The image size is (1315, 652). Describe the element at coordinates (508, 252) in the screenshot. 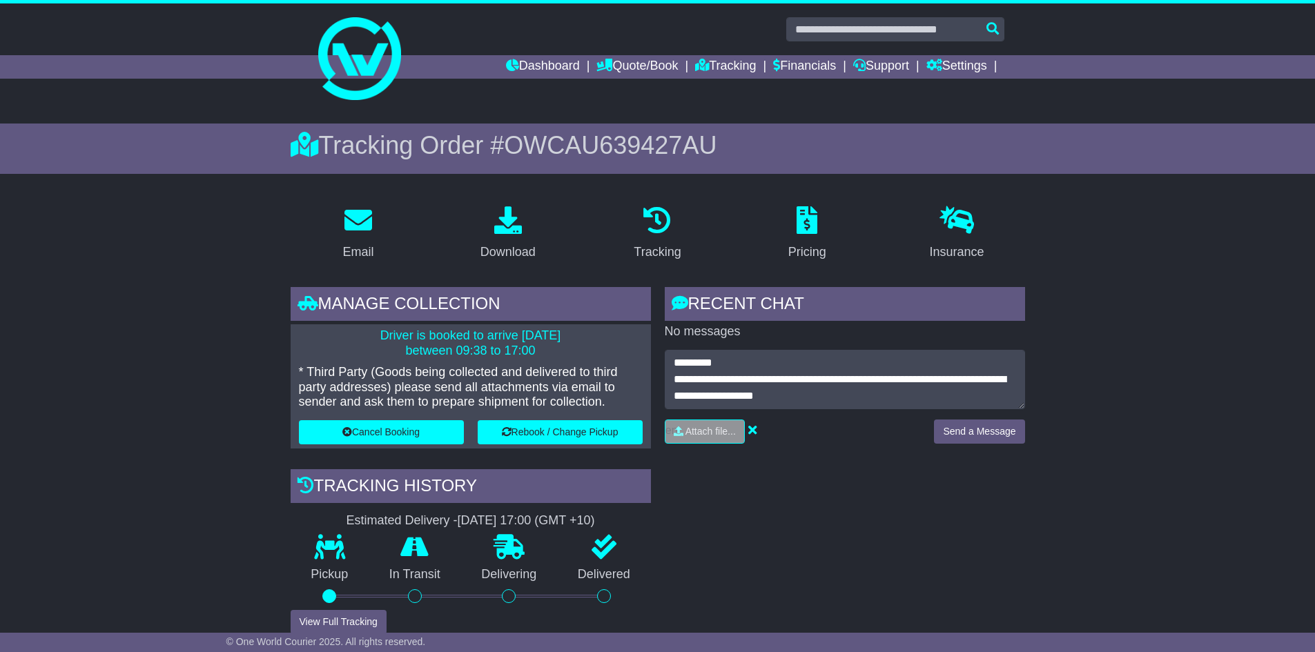

I see `div: Download` at that location.